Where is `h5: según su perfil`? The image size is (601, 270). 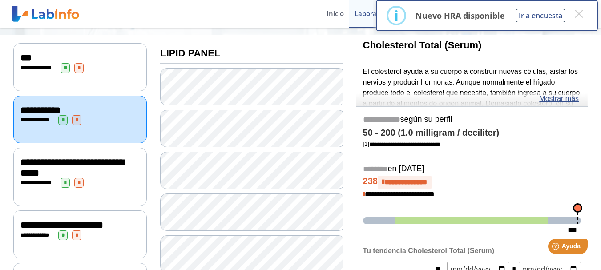
h5: según su perfil is located at coordinates (472, 120).